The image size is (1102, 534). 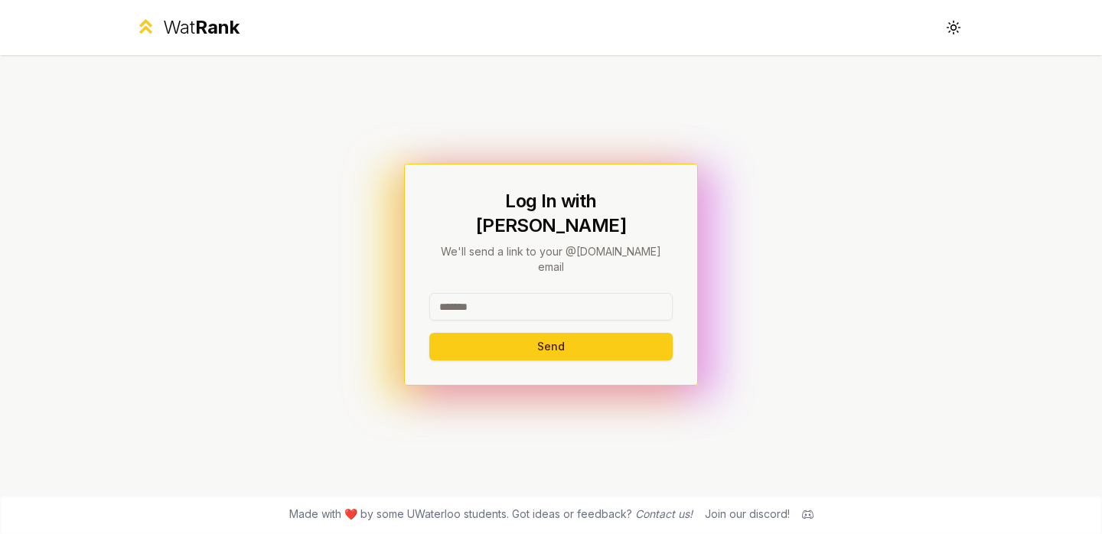 What do you see at coordinates (551, 347) in the screenshot?
I see `button: Send` at bounding box center [551, 347].